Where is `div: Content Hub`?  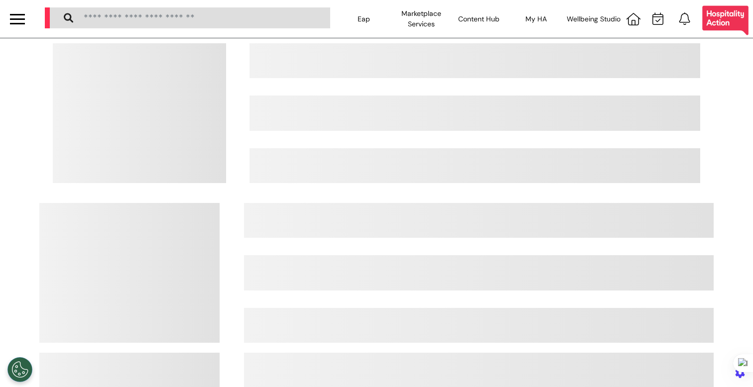
div: Content Hub is located at coordinates (479, 19).